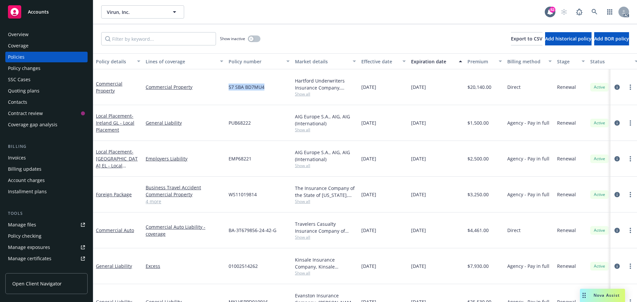  What do you see at coordinates (571, 61) in the screenshot?
I see `button: Stage` at bounding box center [571, 61].